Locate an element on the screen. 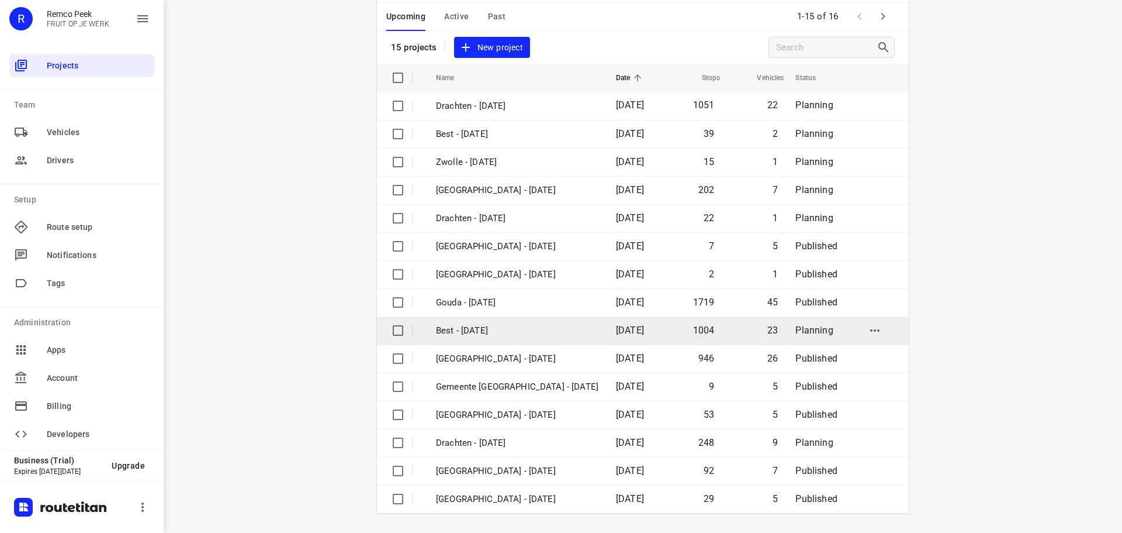  span: Past is located at coordinates (497, 16).